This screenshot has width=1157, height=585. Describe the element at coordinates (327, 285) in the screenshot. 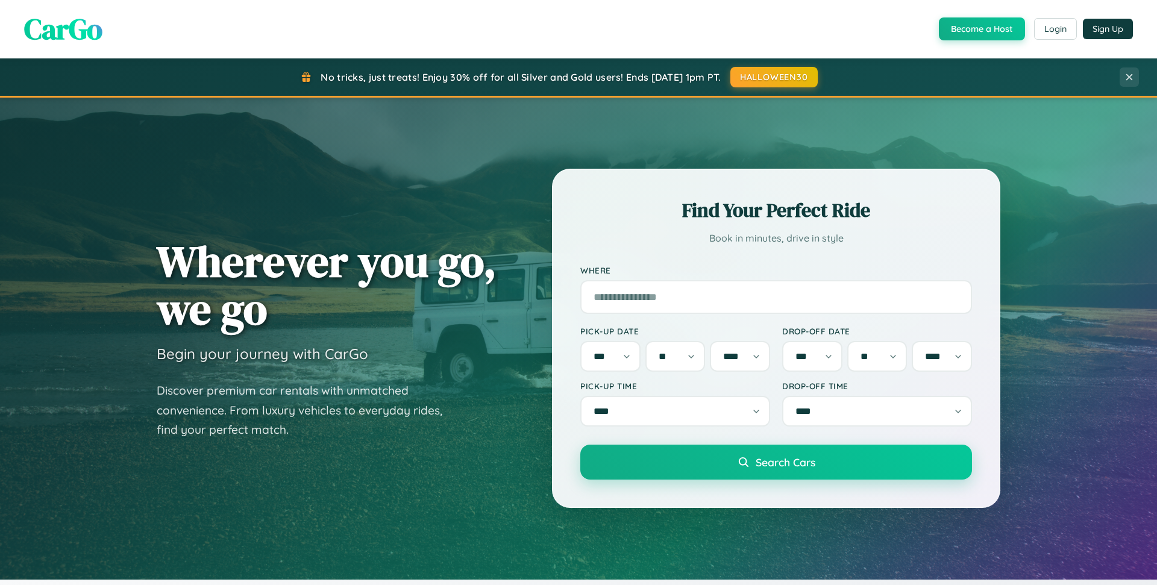

I see `h1: Wherever you go, we go` at that location.